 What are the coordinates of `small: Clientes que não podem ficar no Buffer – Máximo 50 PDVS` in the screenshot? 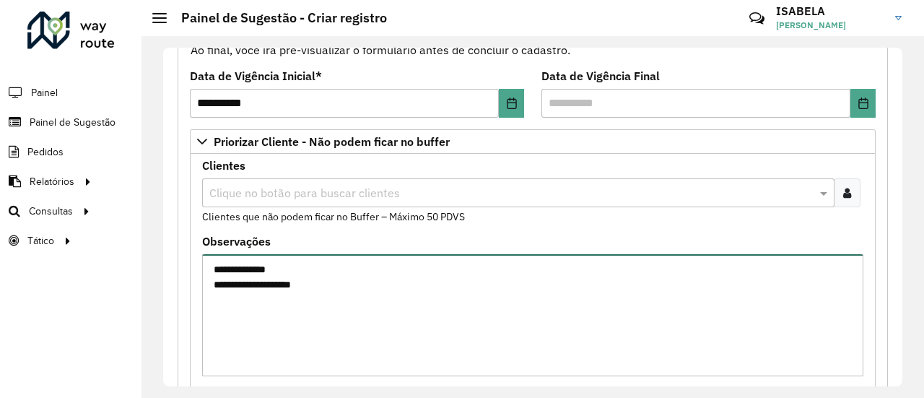 It's located at (333, 216).